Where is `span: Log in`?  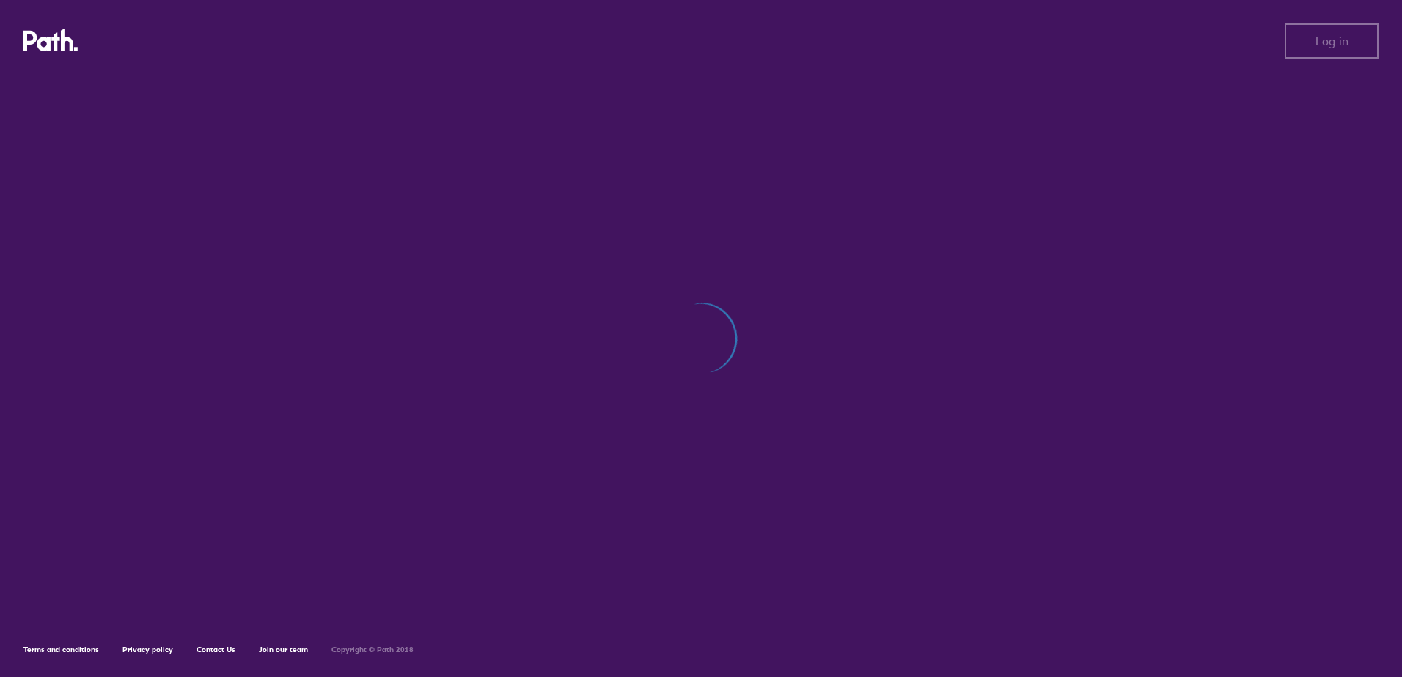
span: Log in is located at coordinates (1331, 41).